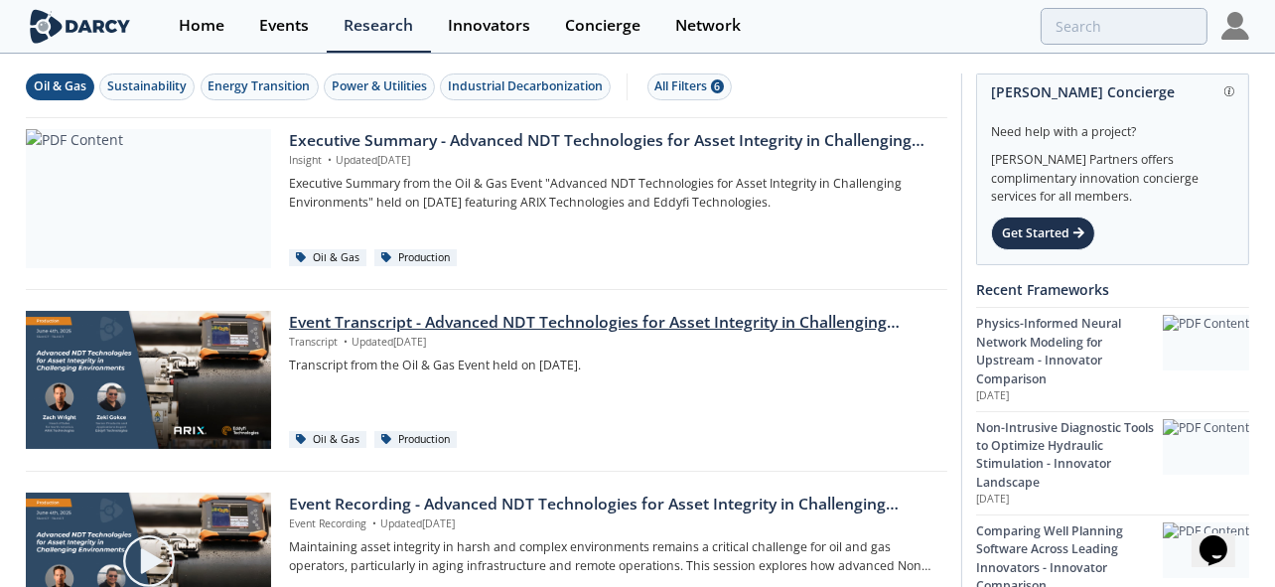 This screenshot has width=1275, height=587. I want to click on p: Maintaining asset integrity in harsh and complex environments remains a critical challenge for oi..., so click(611, 556).